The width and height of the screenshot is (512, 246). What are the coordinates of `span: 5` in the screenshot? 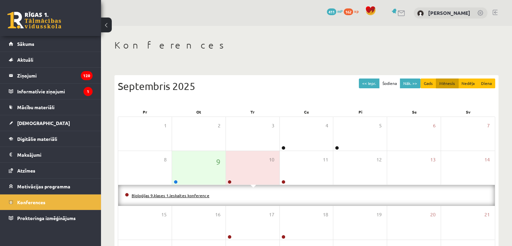 It's located at (380, 126).